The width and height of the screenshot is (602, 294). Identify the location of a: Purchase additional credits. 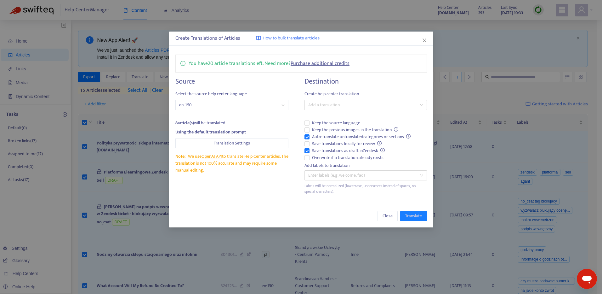
(320, 63).